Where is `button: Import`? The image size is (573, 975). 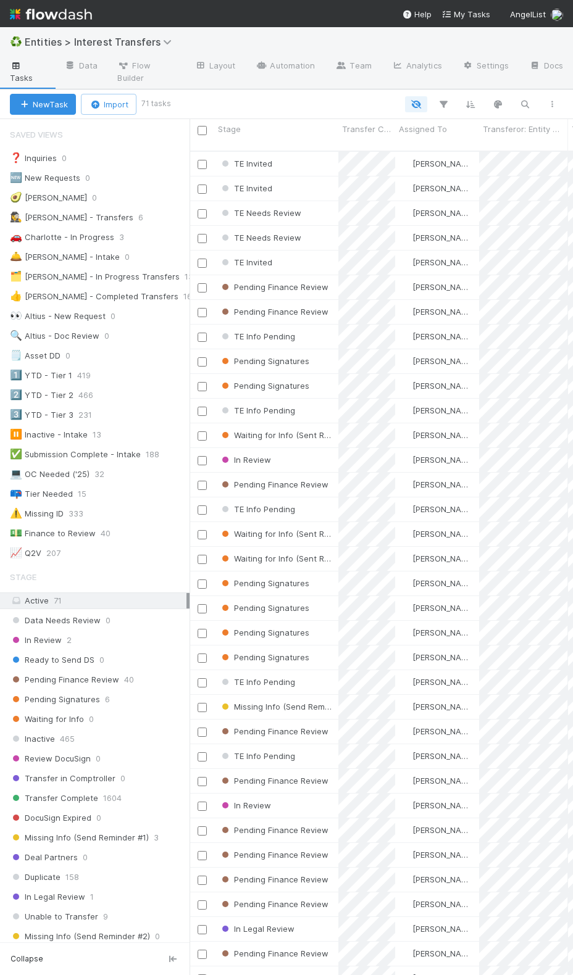 button: Import is located at coordinates (109, 104).